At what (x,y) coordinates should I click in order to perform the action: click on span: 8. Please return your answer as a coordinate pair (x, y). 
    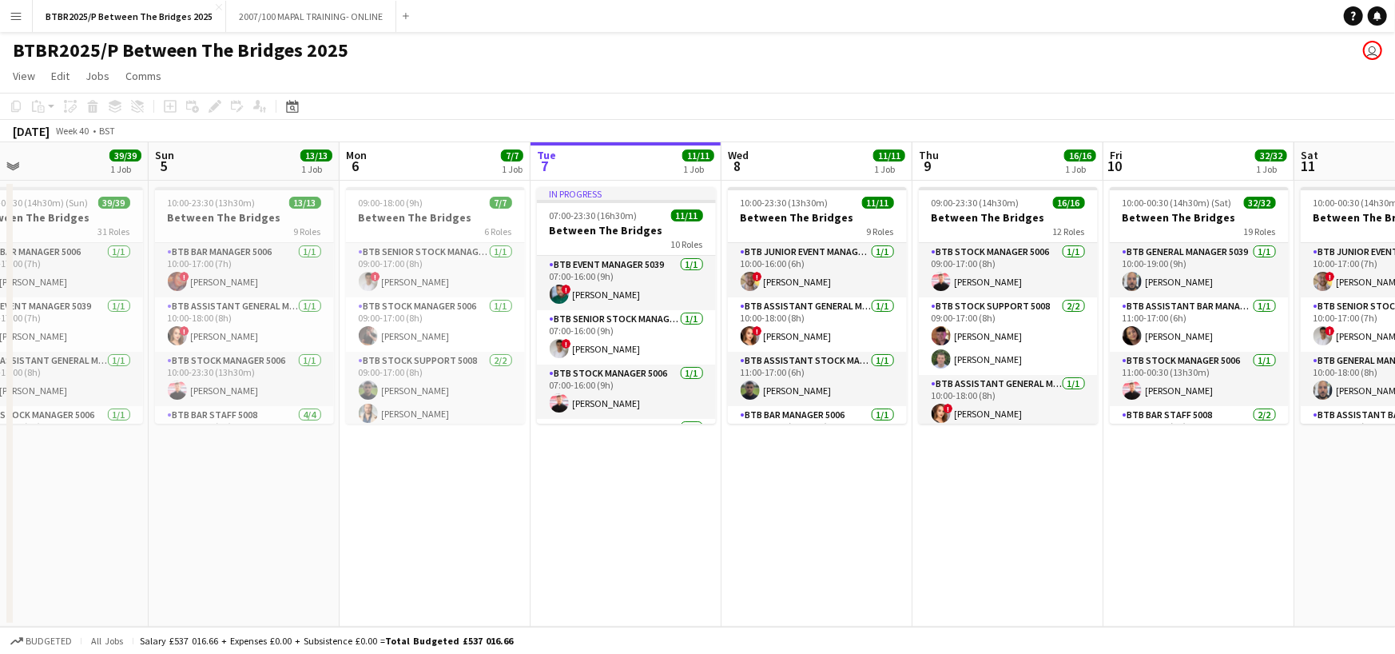
    Looking at the image, I should click on (737, 165).